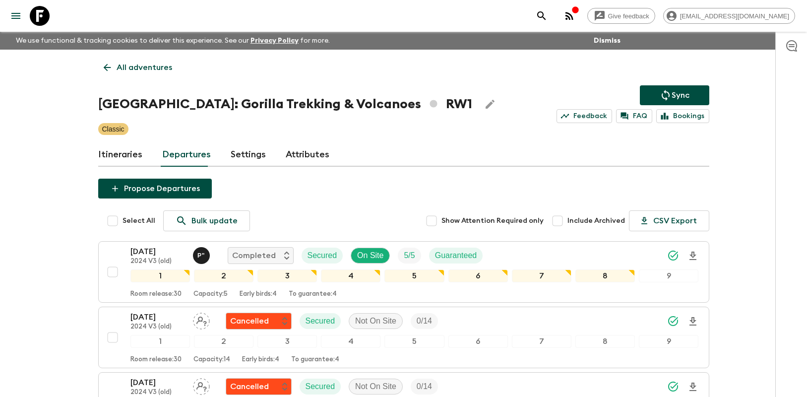 The image size is (807, 397). What do you see at coordinates (409, 255) in the screenshot?
I see `p: 5 / 5` at bounding box center [409, 255].